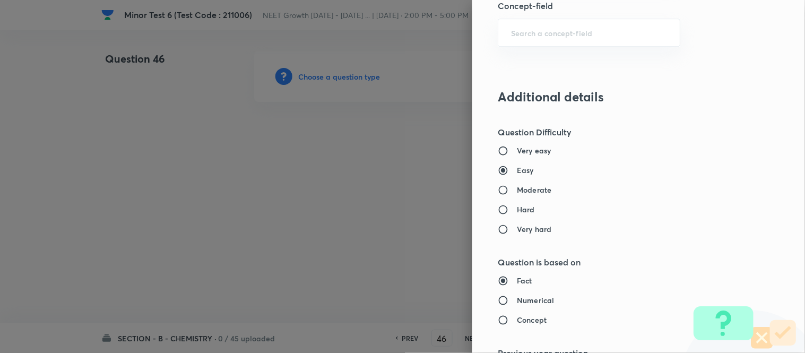 This screenshot has width=805, height=353. Describe the element at coordinates (526, 209) in the screenshot. I see `h6: Hard` at that location.